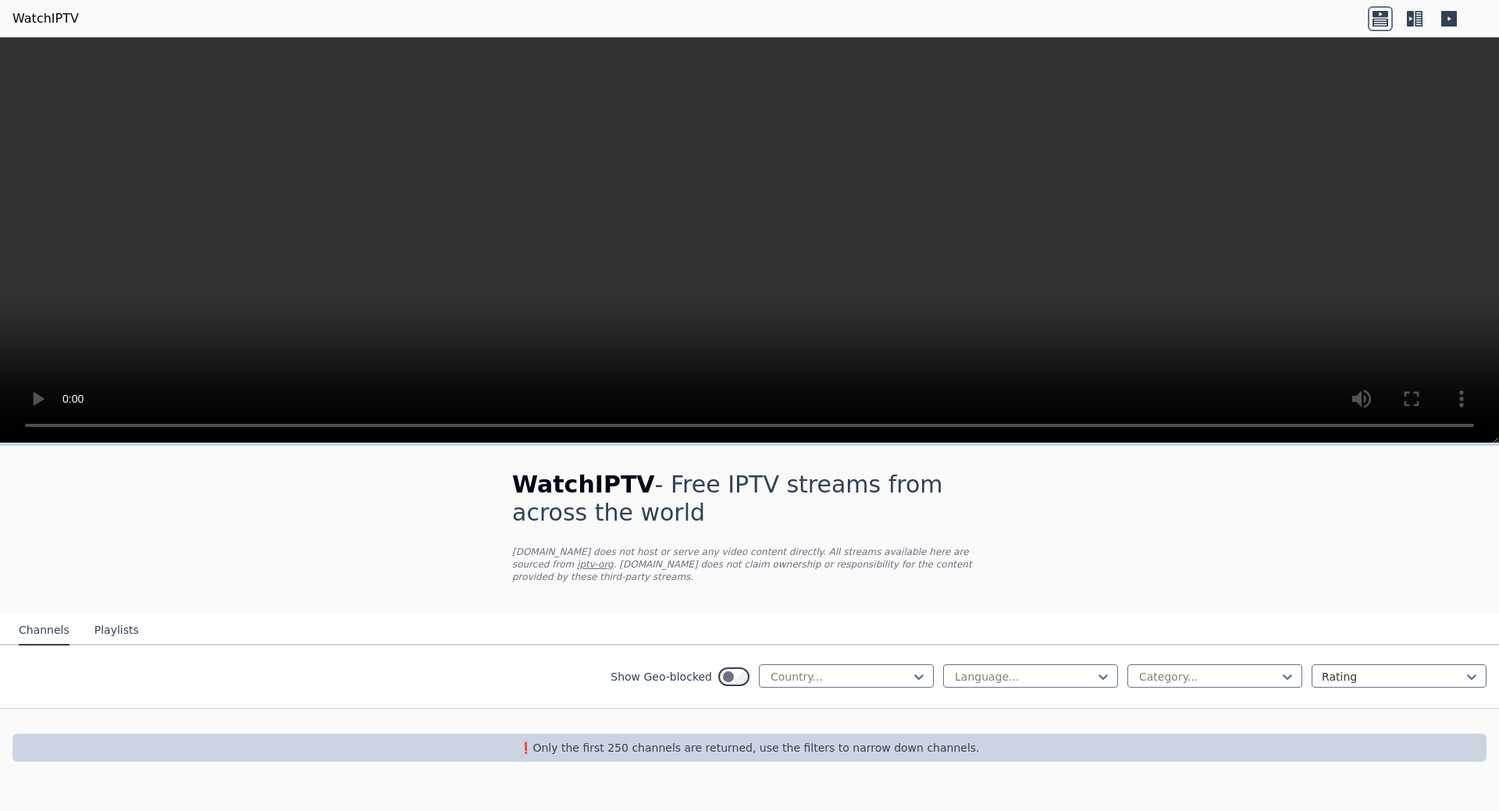  I want to click on span: WatchIPTV, so click(583, 484).